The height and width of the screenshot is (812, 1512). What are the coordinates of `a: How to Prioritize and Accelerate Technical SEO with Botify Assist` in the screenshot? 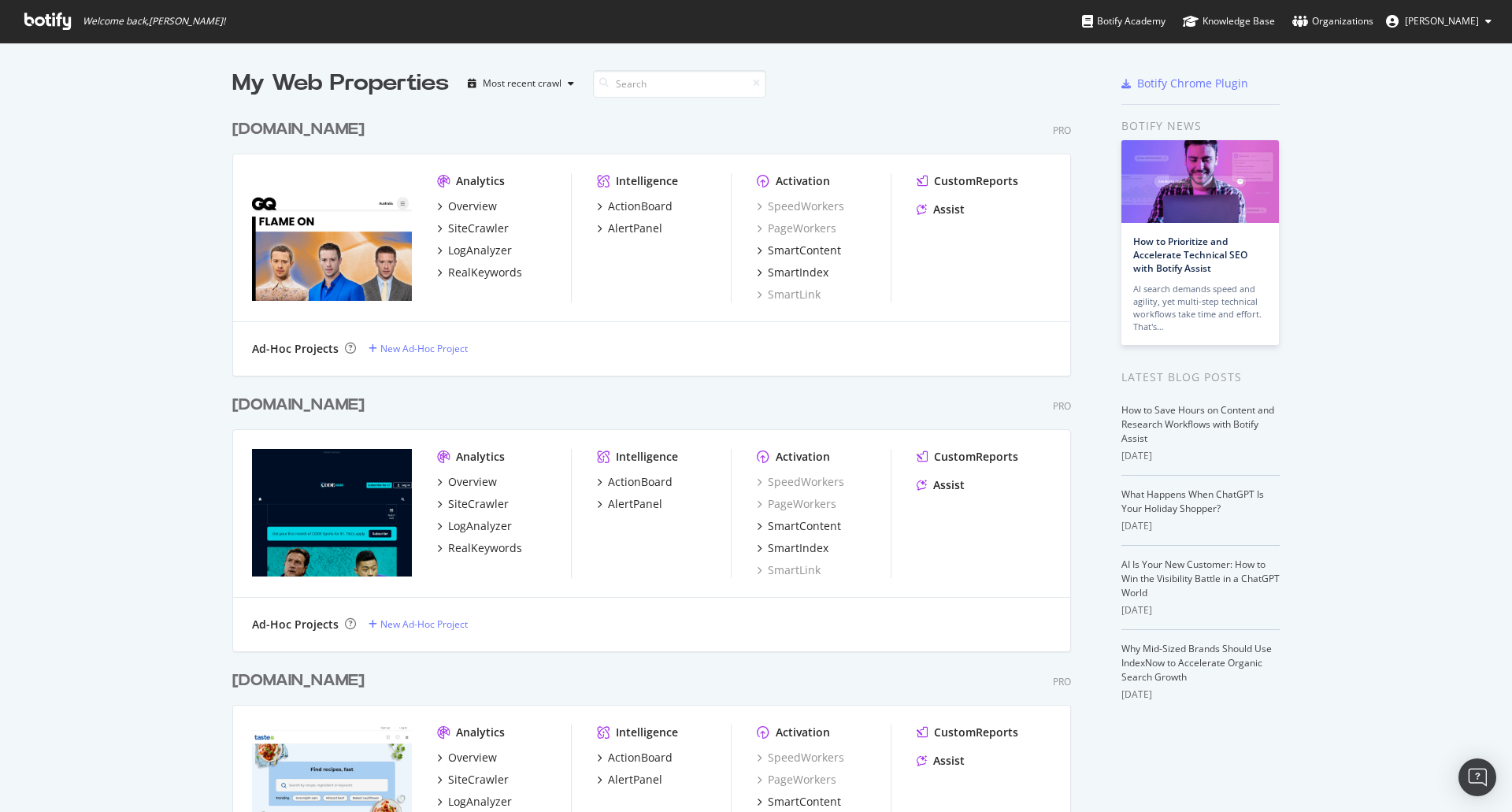 It's located at (1190, 254).